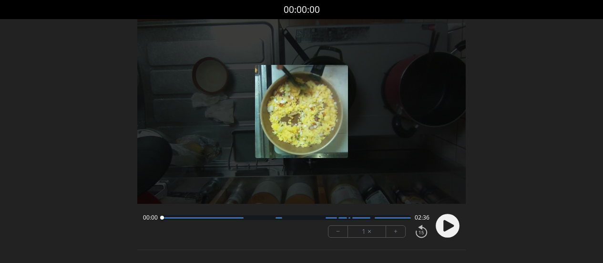 The image size is (603, 263). Describe the element at coordinates (301, 111) in the screenshot. I see `img: Poster Image` at that location.